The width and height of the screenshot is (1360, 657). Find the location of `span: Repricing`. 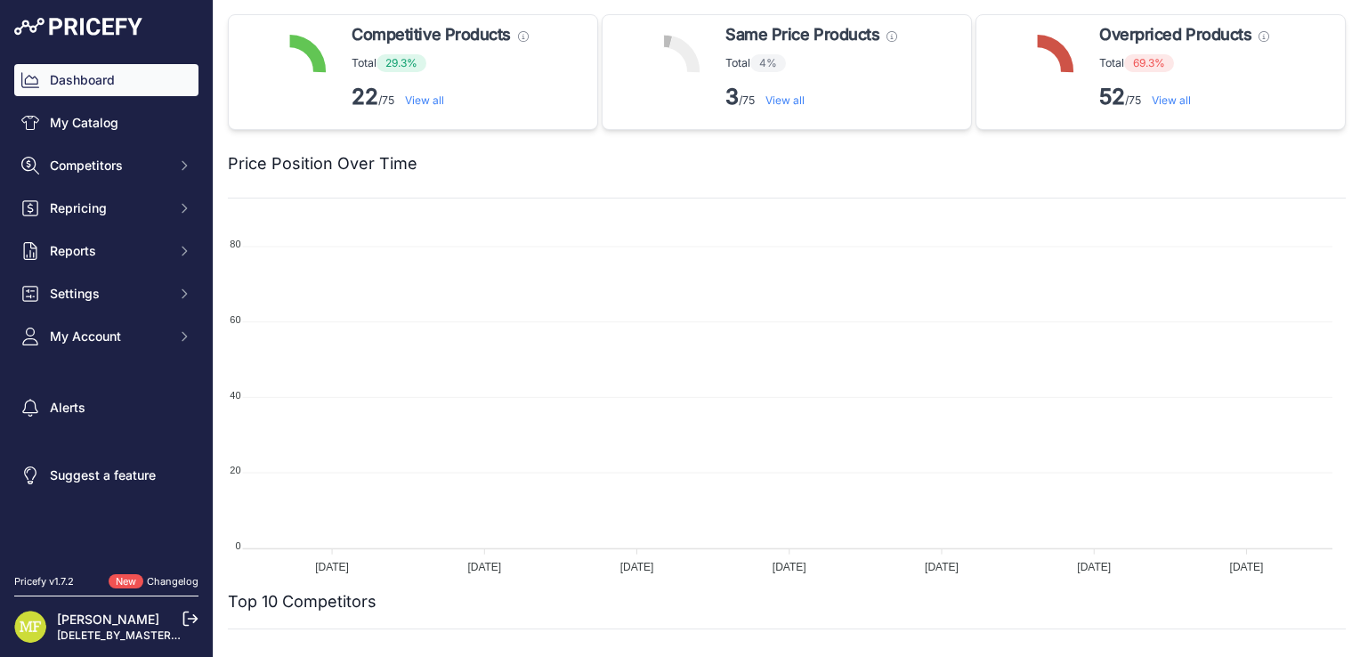

span: Repricing is located at coordinates (108, 208).